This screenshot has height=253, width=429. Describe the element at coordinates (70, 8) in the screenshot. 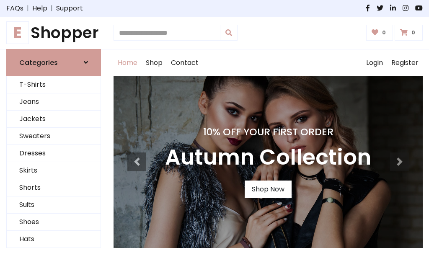

I see `a: Support` at that location.